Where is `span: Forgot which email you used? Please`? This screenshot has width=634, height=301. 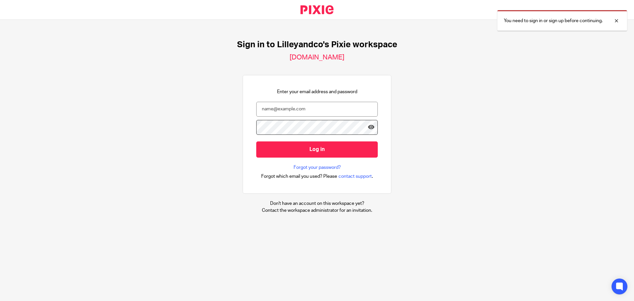 span: Forgot which email you used? Please is located at coordinates (299, 176).